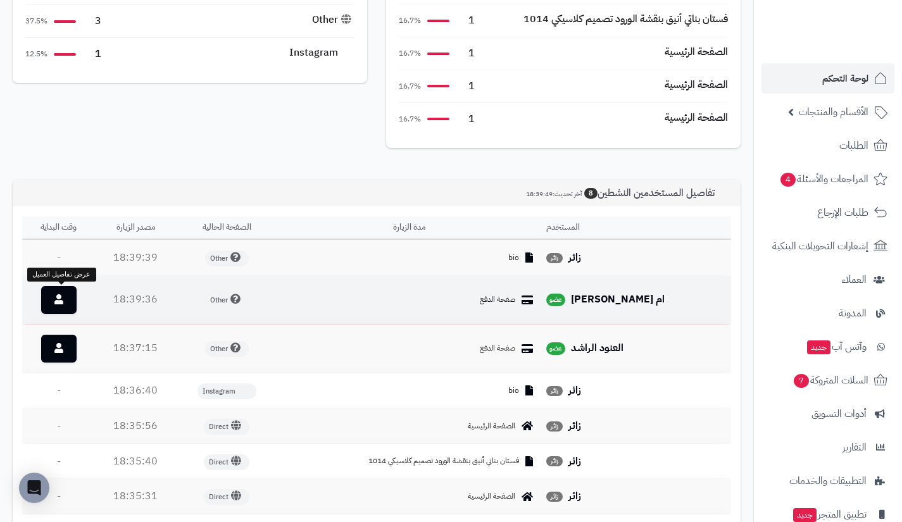 Image resolution: width=902 pixels, height=522 pixels. Describe the element at coordinates (828, 347) in the screenshot. I see `a: وآتس آبجديد` at that location.